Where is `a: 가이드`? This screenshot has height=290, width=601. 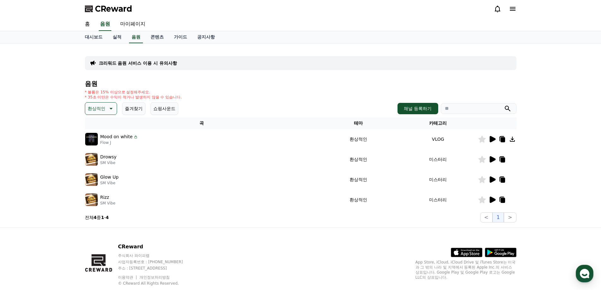 a: 가이드 is located at coordinates (181, 37).